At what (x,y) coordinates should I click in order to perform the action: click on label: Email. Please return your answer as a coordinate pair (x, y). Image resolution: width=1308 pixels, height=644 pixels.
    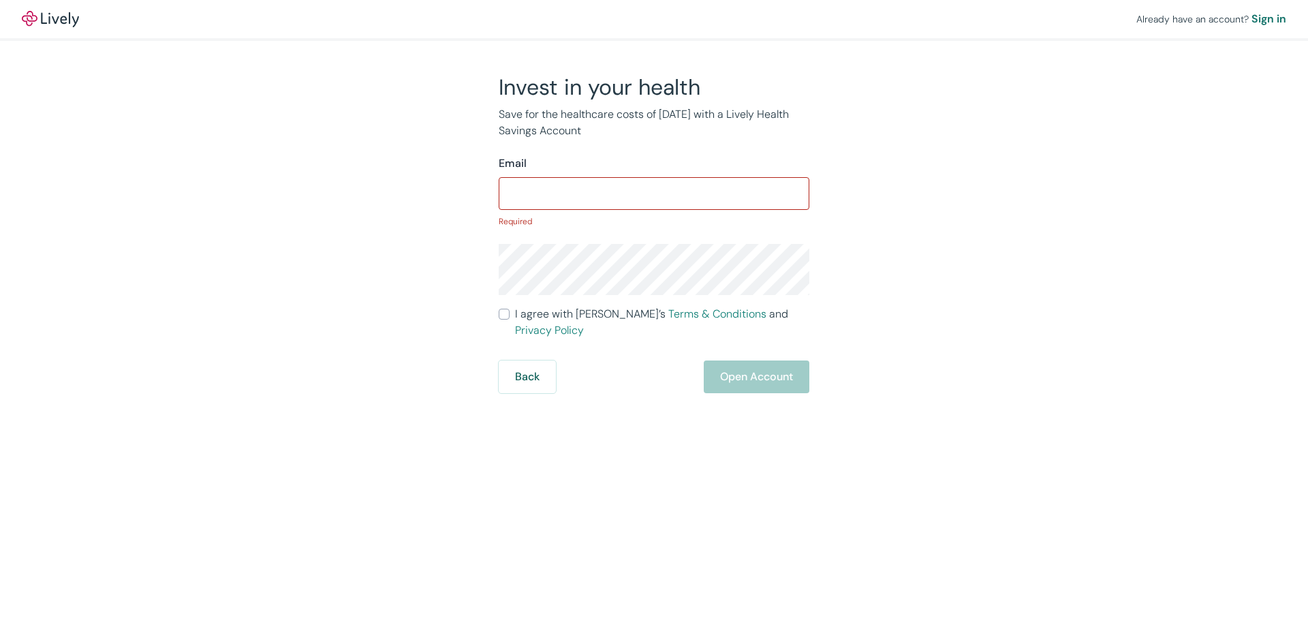
    Looking at the image, I should click on (512, 164).